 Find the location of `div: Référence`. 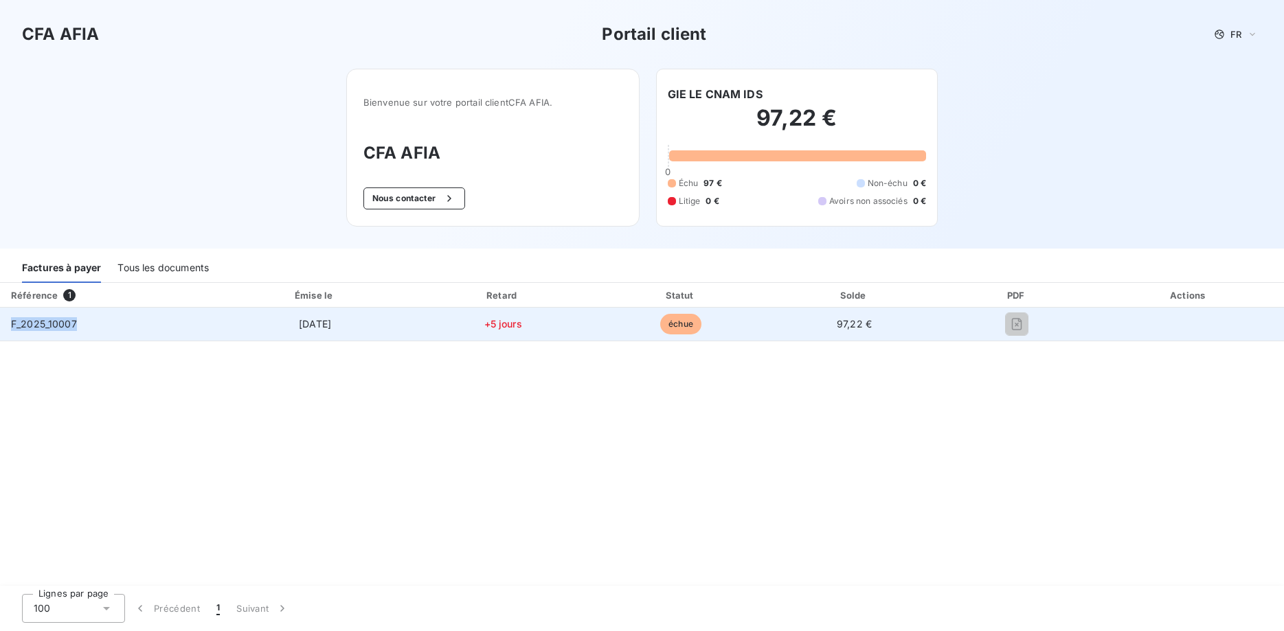

div: Référence is located at coordinates (34, 295).